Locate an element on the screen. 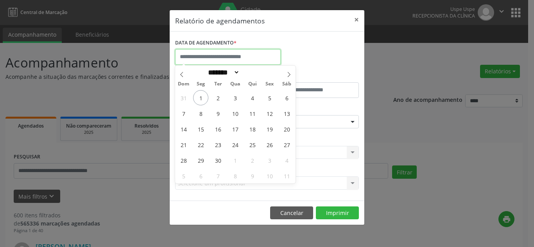 This screenshot has width=534, height=247. input: Year is located at coordinates (253, 72).